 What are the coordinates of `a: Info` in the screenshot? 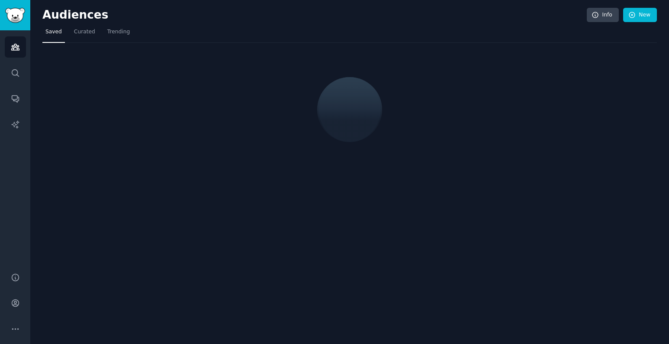 It's located at (603, 15).